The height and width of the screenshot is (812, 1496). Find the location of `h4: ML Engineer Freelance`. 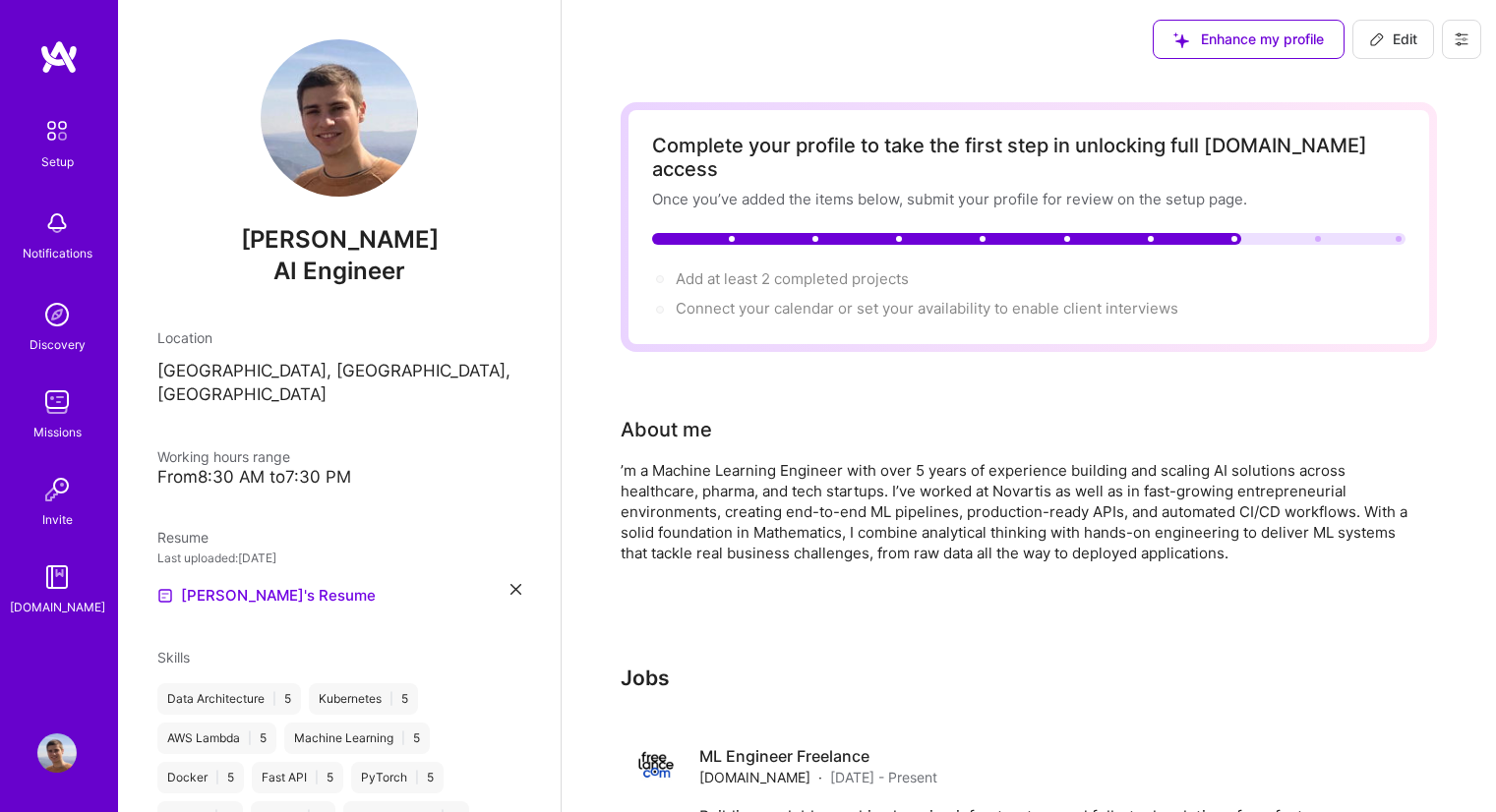

h4: ML Engineer Freelance is located at coordinates (818, 756).